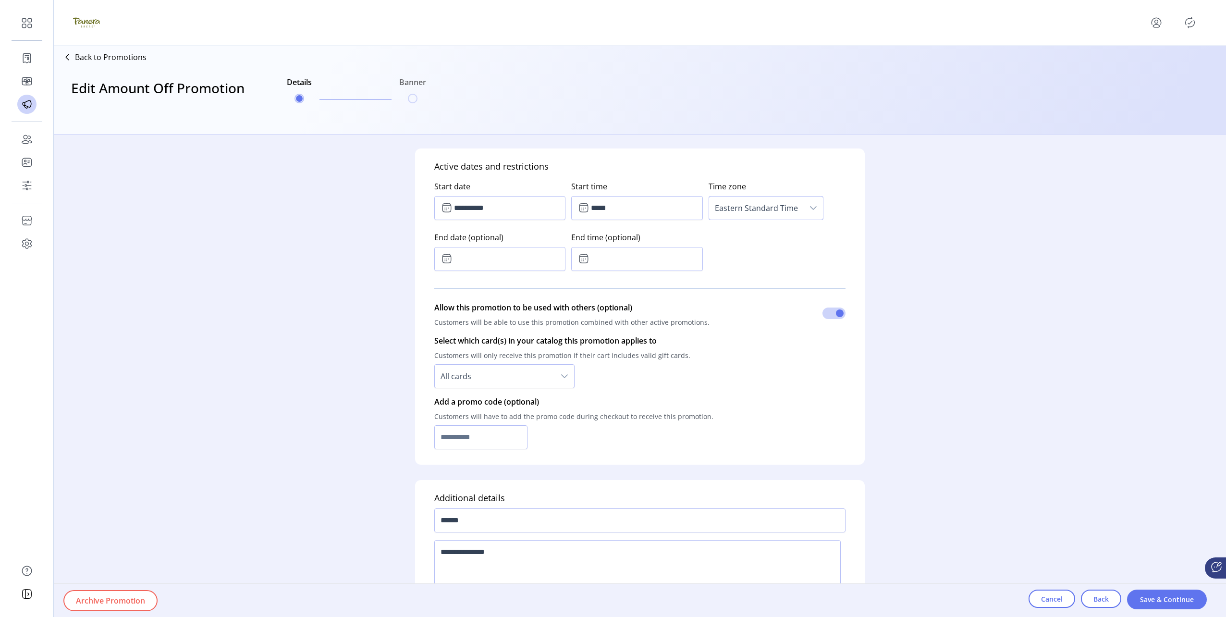 This screenshot has width=1226, height=617. What do you see at coordinates (1052, 599) in the screenshot?
I see `span: Cancel` at bounding box center [1052, 599].